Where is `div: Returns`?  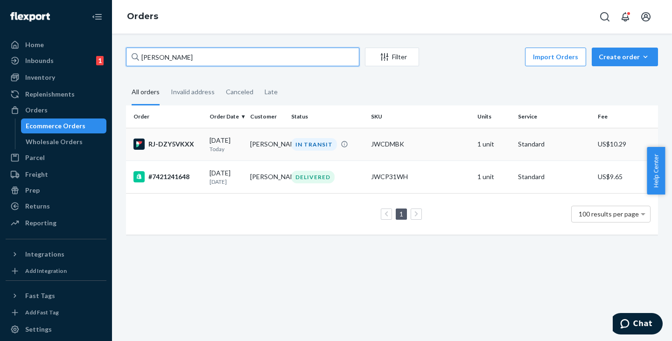
div: Returns is located at coordinates (37, 206).